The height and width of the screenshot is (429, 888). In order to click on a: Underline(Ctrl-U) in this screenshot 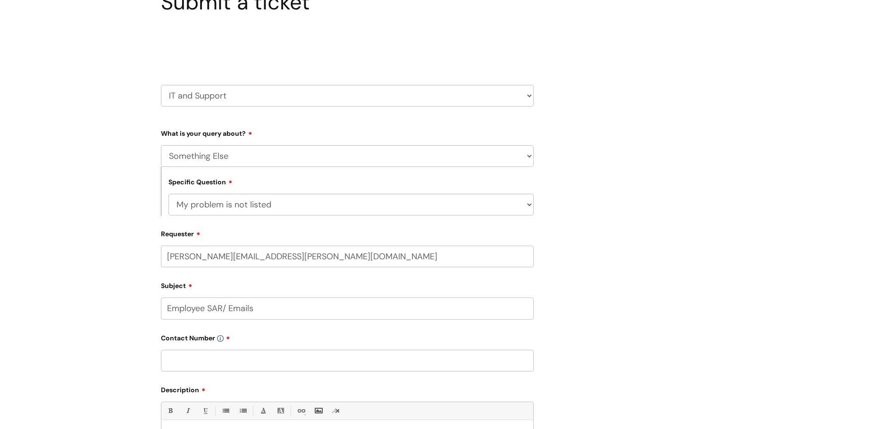, I will do `click(205, 411)`.